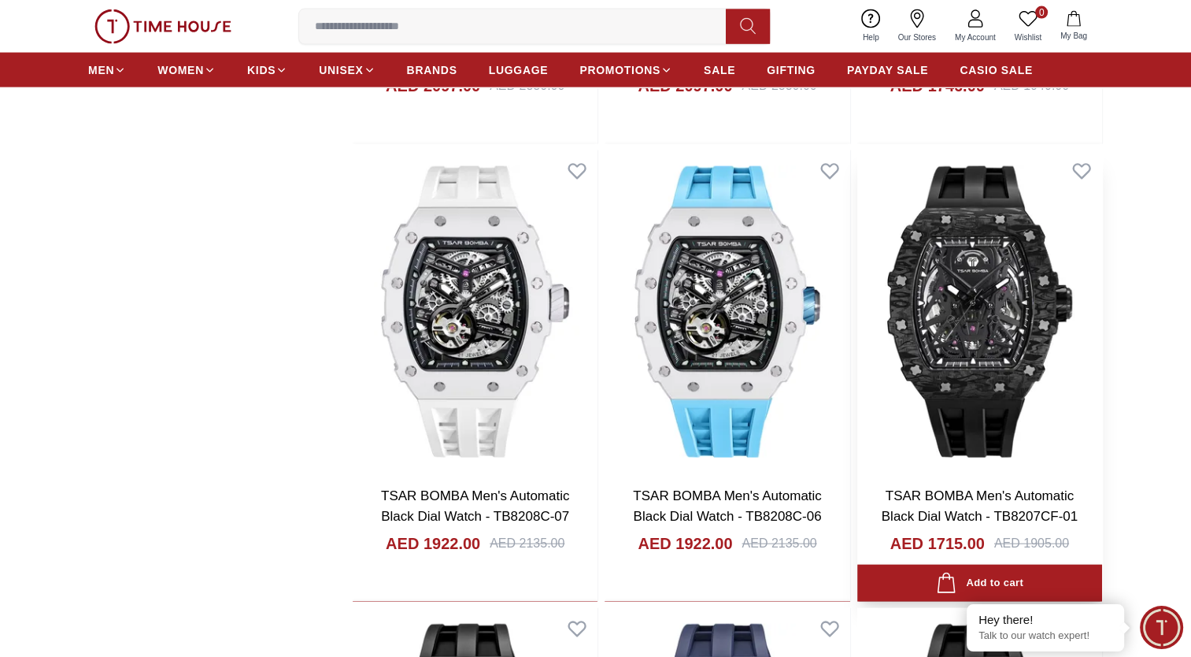 This screenshot has width=1191, height=657. I want to click on span: PROMOTIONS, so click(620, 70).